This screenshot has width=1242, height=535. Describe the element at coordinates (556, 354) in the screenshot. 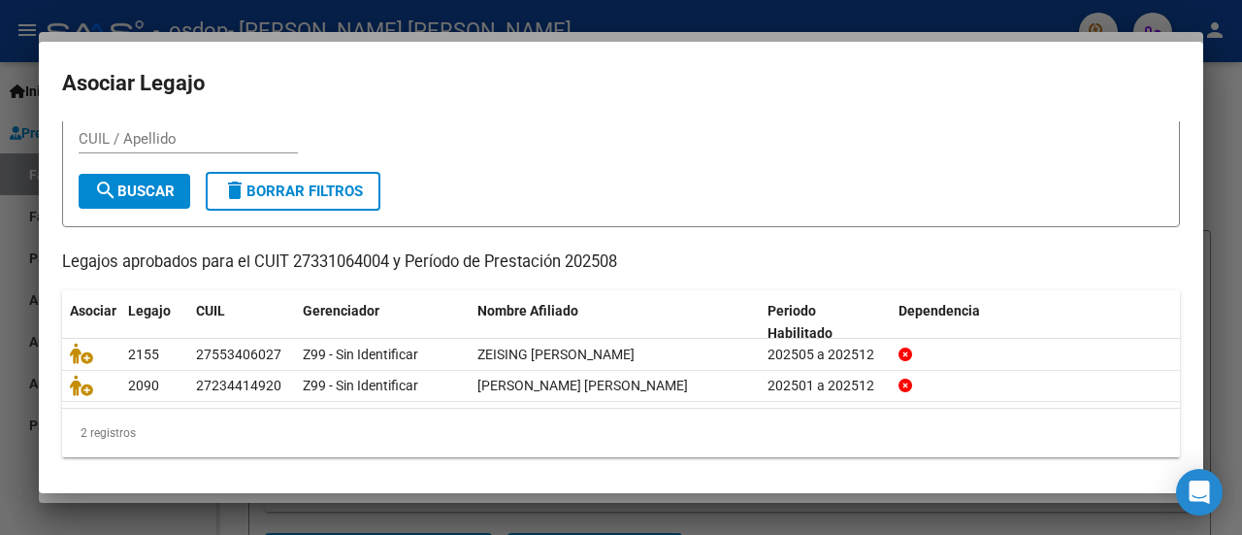

I see `span: ZEISING UMA DELFINA` at that location.